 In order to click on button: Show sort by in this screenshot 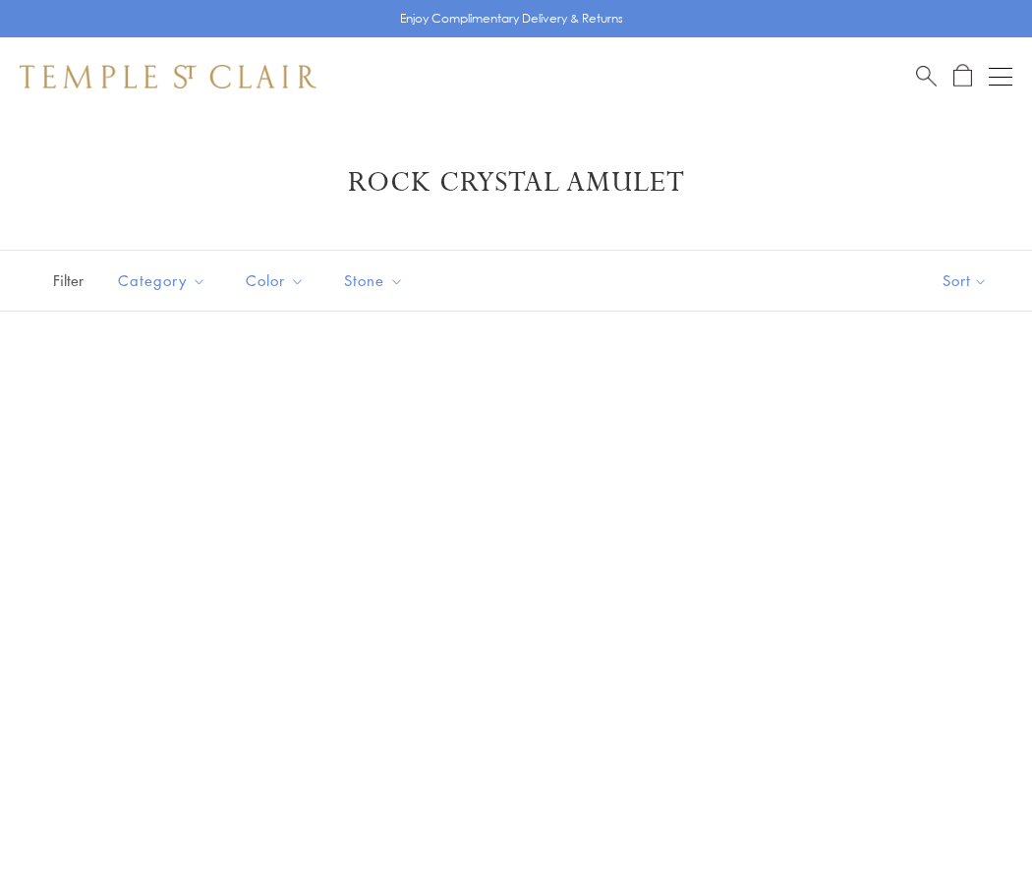, I will do `click(965, 280)`.